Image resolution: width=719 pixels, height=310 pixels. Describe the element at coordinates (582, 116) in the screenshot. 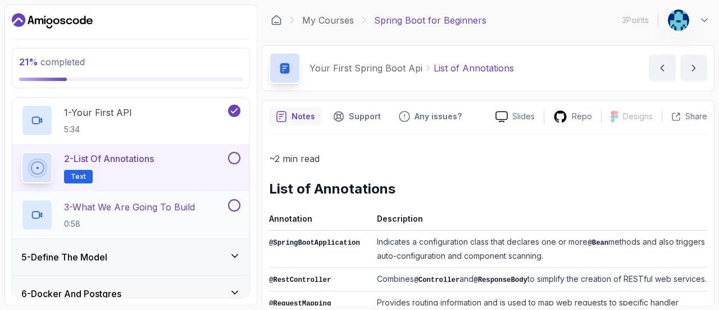

I see `p: Repo` at that location.